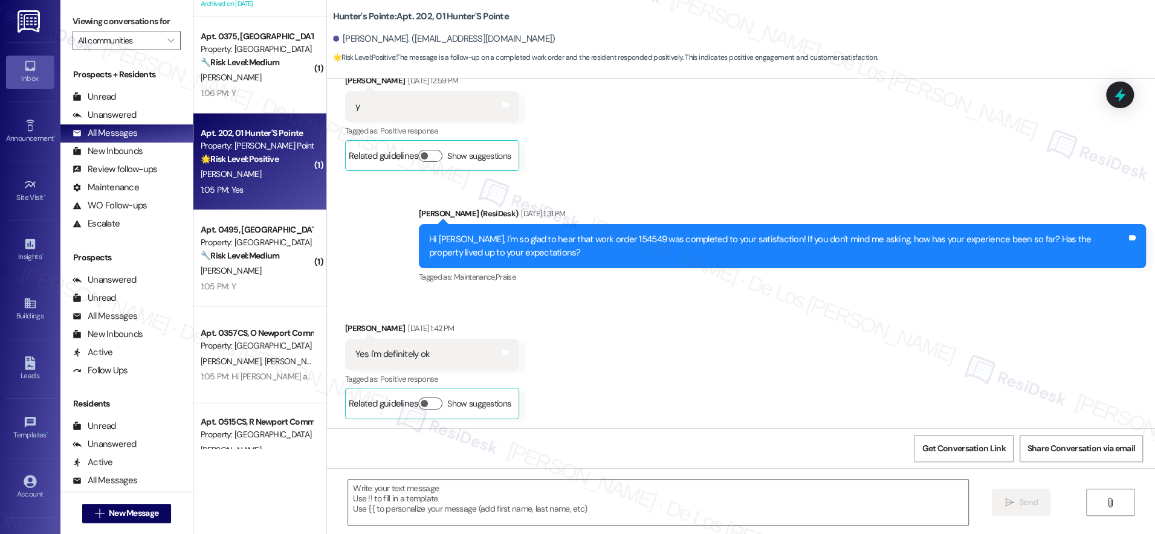 The image size is (1155, 534). I want to click on a: Insights •, so click(30, 250).